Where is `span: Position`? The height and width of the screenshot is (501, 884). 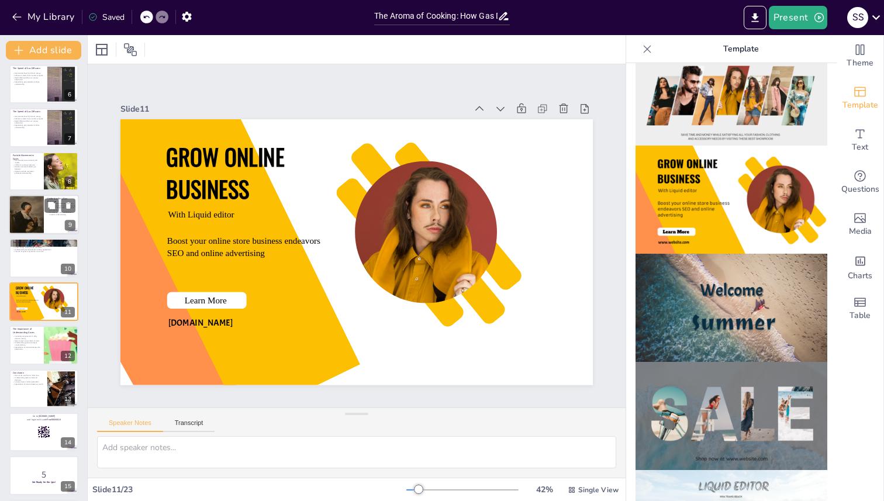
span: Position is located at coordinates (130, 50).